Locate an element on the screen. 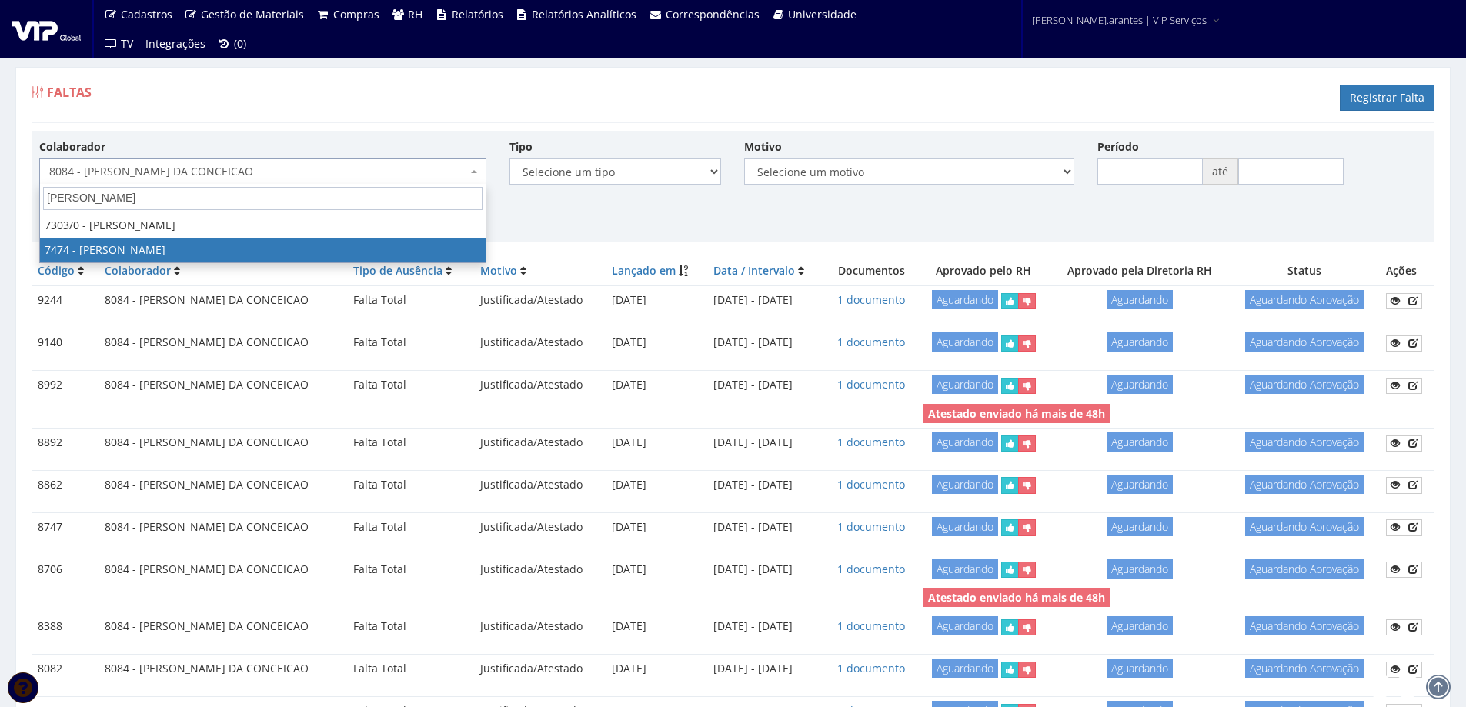 This screenshot has width=1466, height=707. th: Aprovado pelo RH is located at coordinates (984, 271).